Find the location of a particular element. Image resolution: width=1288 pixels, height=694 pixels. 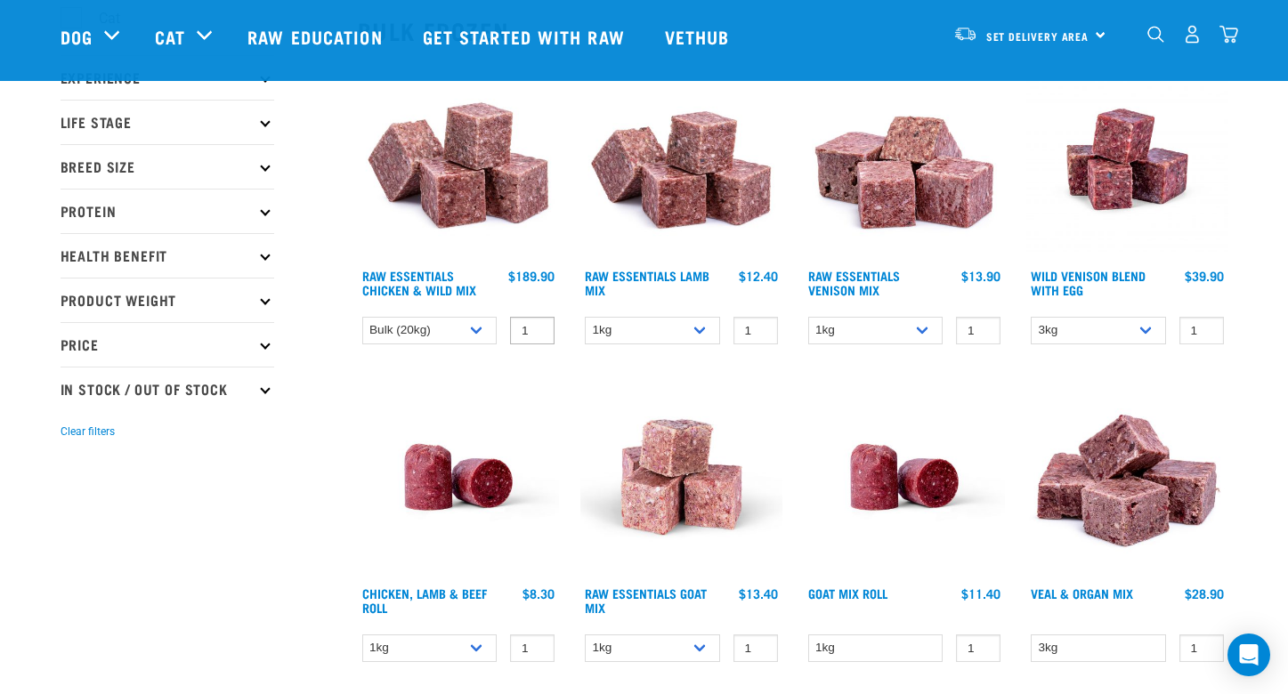

a: Veal & Organ Mix is located at coordinates (1082, 593).